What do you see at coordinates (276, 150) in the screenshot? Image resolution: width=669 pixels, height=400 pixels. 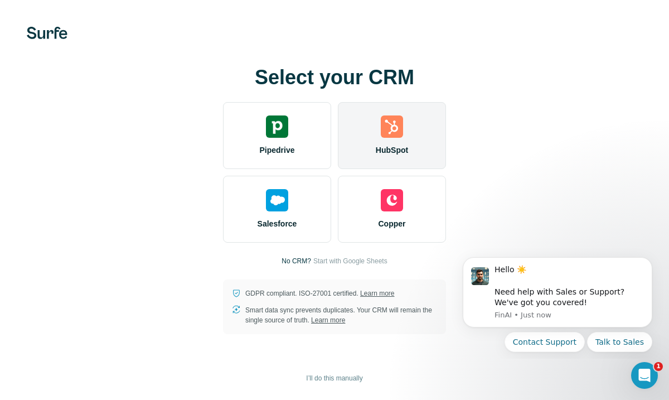 I see `span: Pipedrive` at bounding box center [276, 150].